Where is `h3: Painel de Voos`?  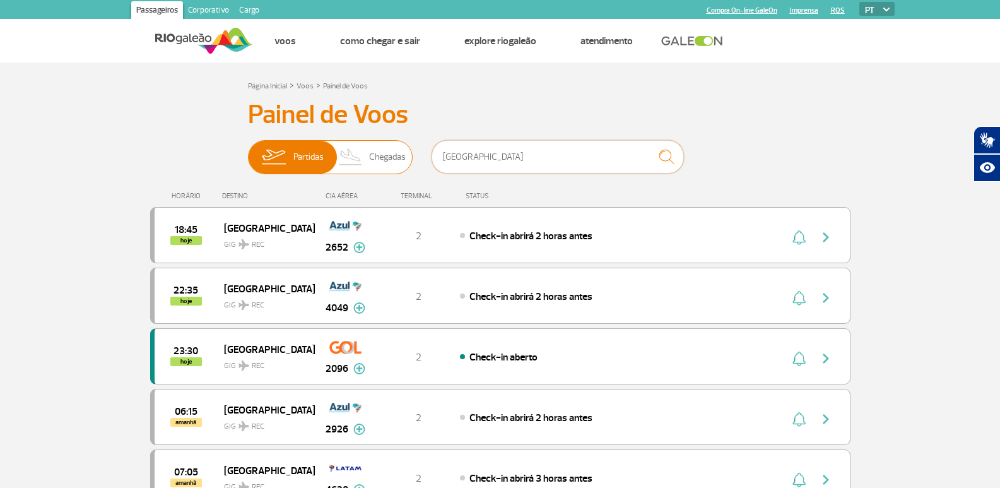 h3: Painel de Voos is located at coordinates (500, 115).